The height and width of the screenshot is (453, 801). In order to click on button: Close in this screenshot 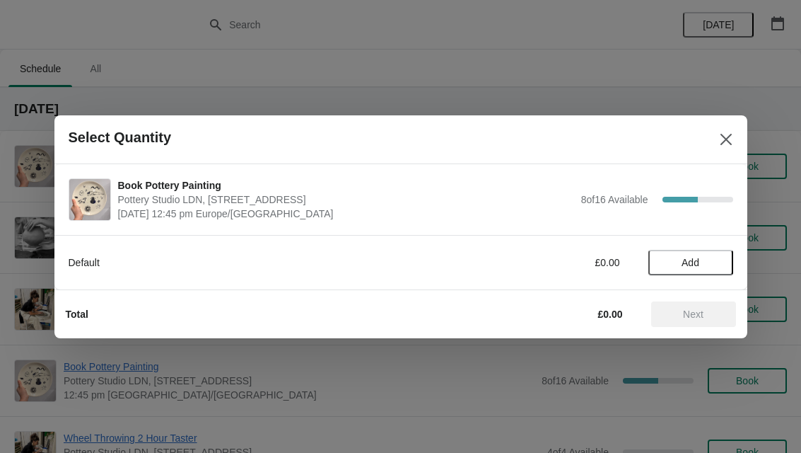, I will do `click(726, 139)`.